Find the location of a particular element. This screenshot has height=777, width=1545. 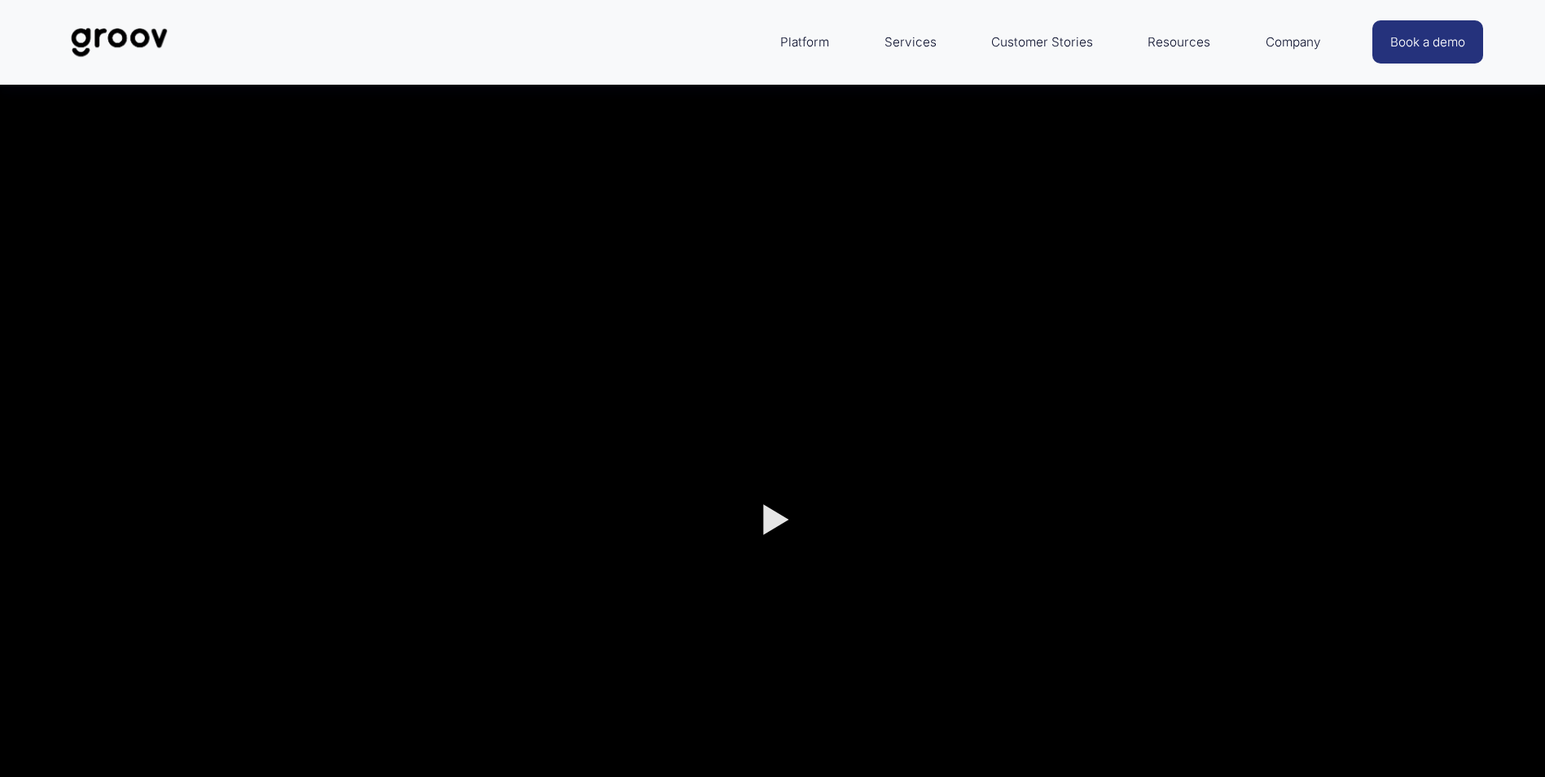

button: Play is located at coordinates (773, 520).